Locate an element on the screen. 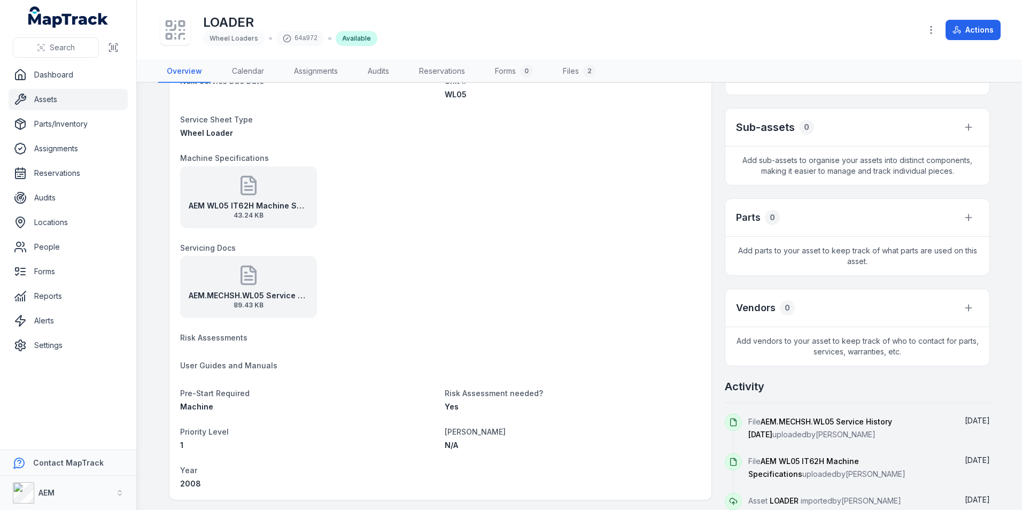  span: N/A is located at coordinates (451, 445).